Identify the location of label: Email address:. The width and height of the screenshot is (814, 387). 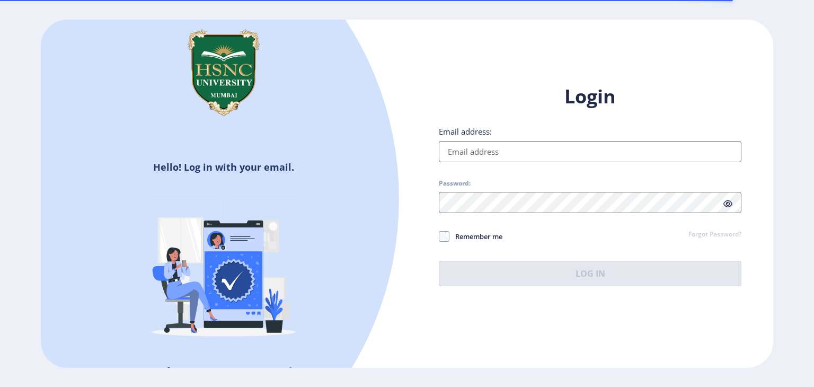
(465, 131).